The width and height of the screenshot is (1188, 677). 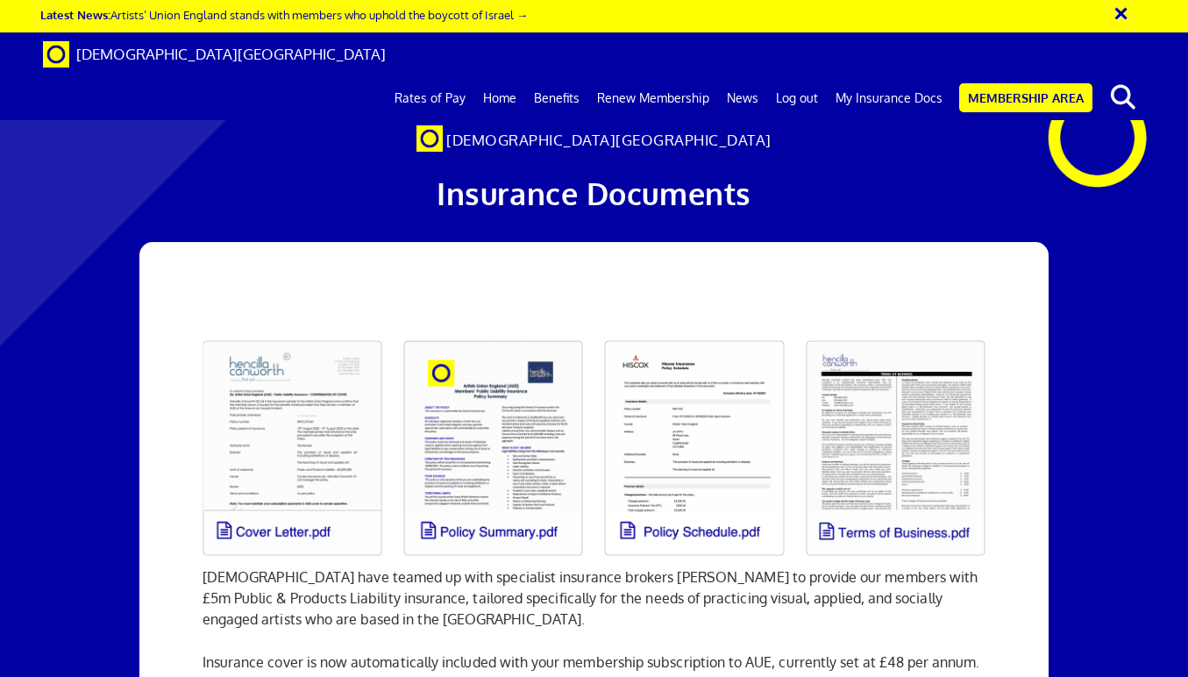 I want to click on p: Insurance cover is now automatically included with your membership subscription to AUE, currently..., so click(x=594, y=662).